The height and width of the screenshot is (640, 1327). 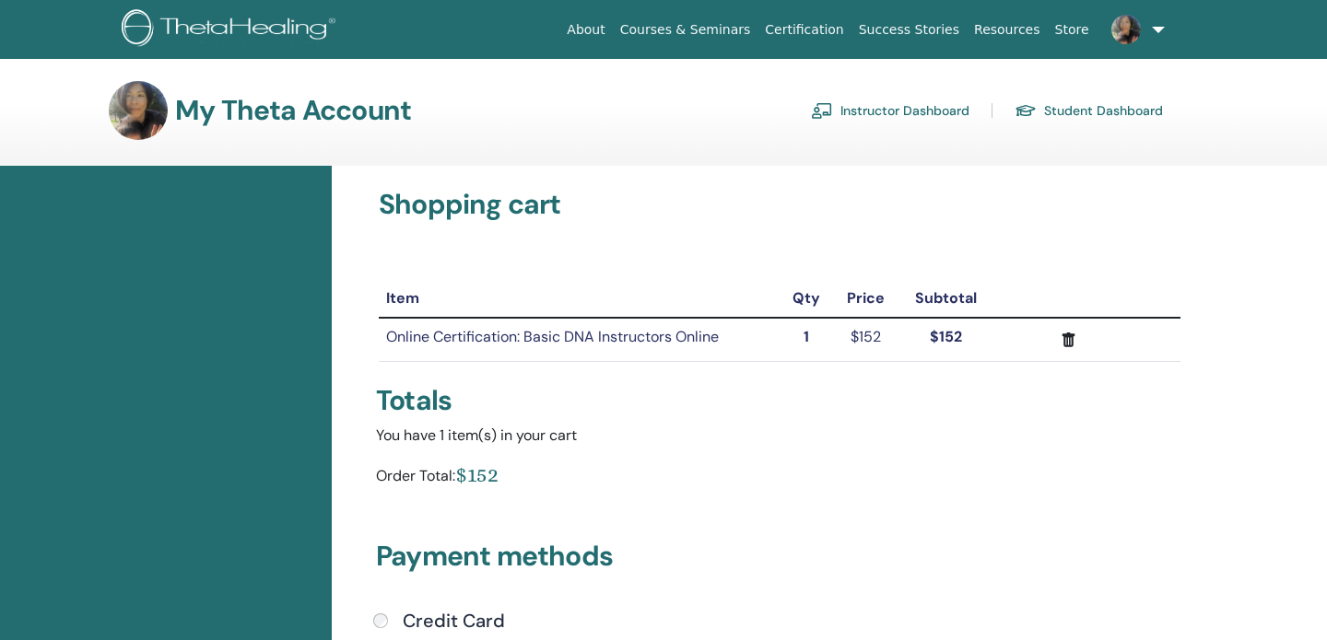 What do you see at coordinates (780, 560) in the screenshot?
I see `h3: Payment methods` at bounding box center [780, 560].